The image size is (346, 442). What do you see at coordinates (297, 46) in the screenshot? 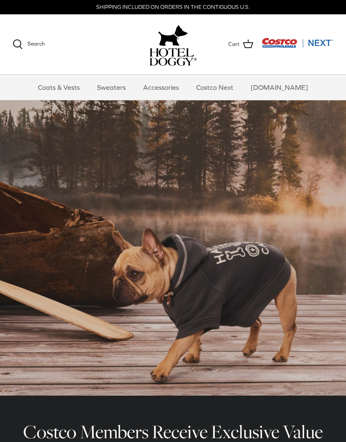
I see `a: Visit Costco Next` at bounding box center [297, 46].